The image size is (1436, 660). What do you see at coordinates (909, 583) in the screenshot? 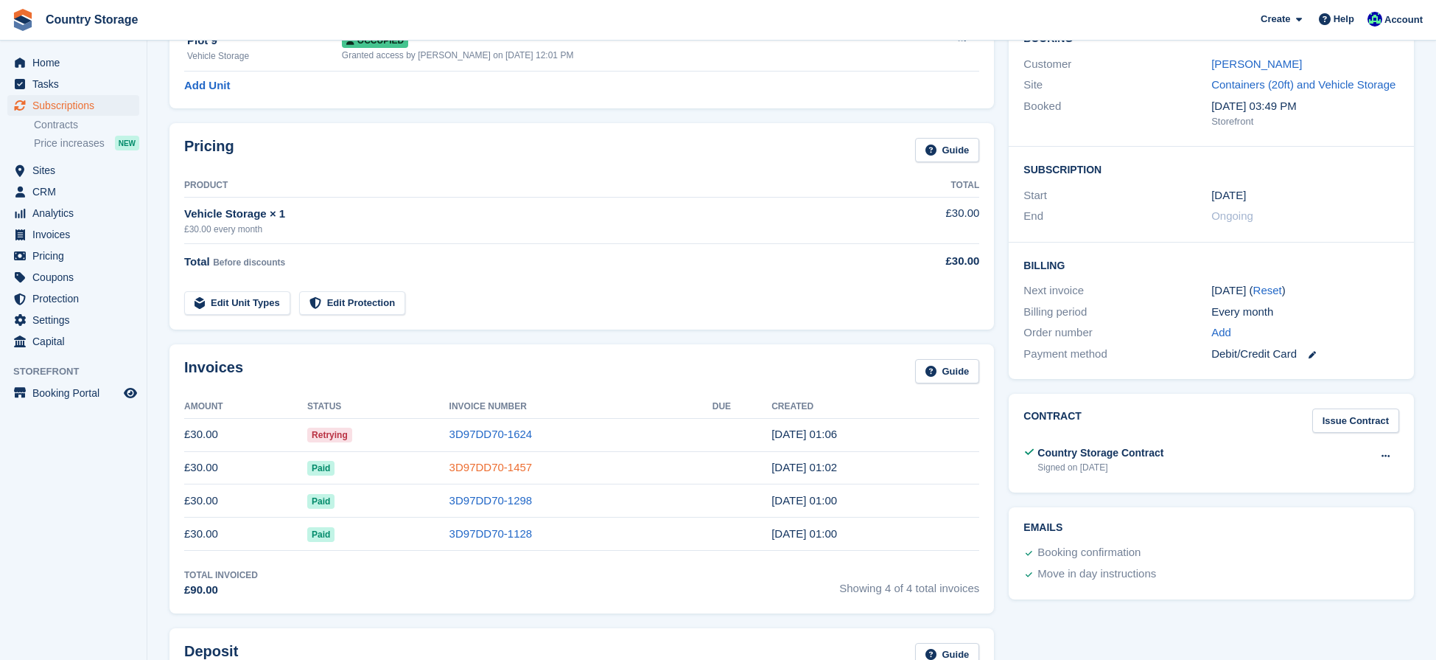
I see `span: Showing 4 of 4 total invoices` at bounding box center [909, 583].